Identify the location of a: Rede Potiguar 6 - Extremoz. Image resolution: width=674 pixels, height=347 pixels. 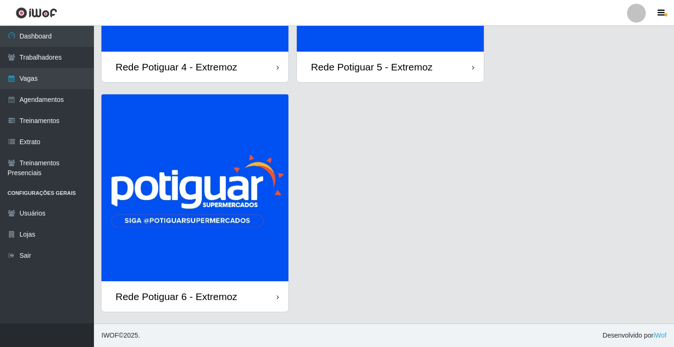
(195, 203).